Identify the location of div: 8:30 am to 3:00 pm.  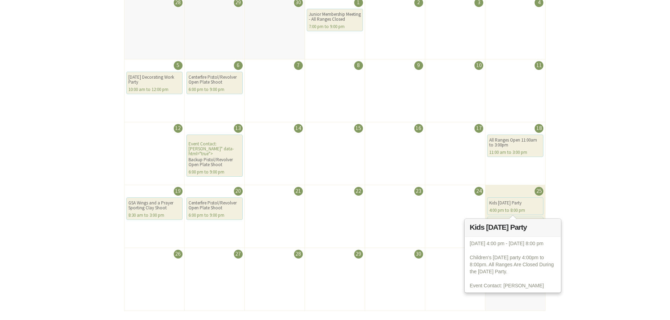
(154, 216).